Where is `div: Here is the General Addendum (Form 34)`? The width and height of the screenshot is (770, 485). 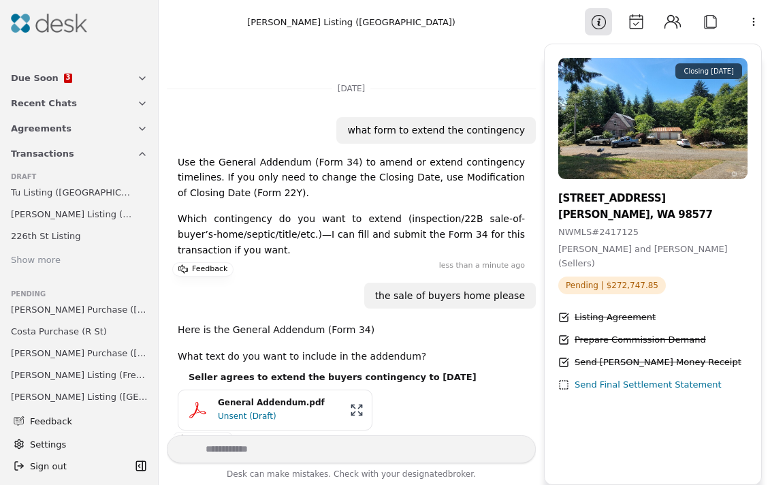
div: Here is the General Addendum (Form 34) is located at coordinates (352, 330).